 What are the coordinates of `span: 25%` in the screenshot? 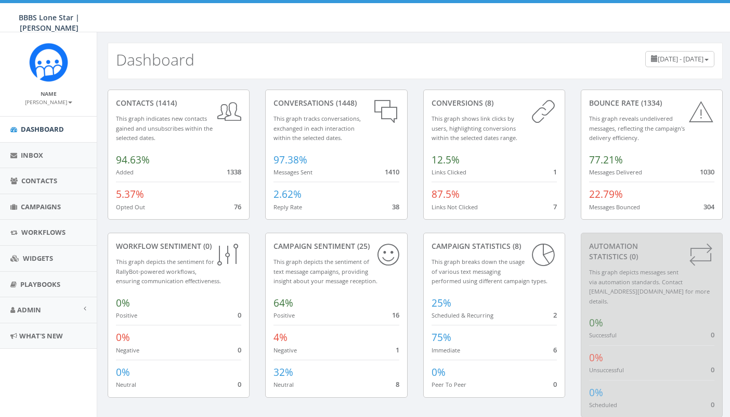 It's located at (442, 303).